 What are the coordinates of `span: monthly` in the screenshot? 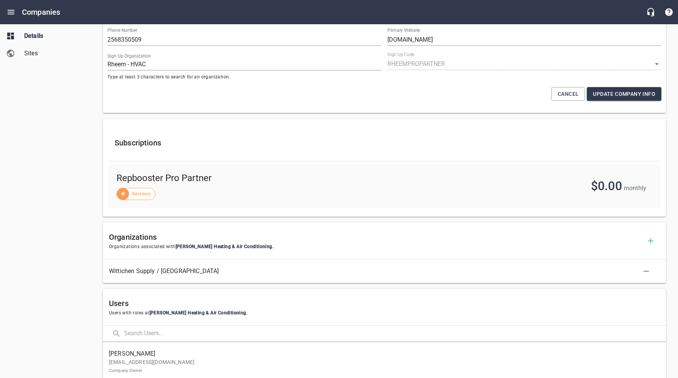 It's located at (635, 188).